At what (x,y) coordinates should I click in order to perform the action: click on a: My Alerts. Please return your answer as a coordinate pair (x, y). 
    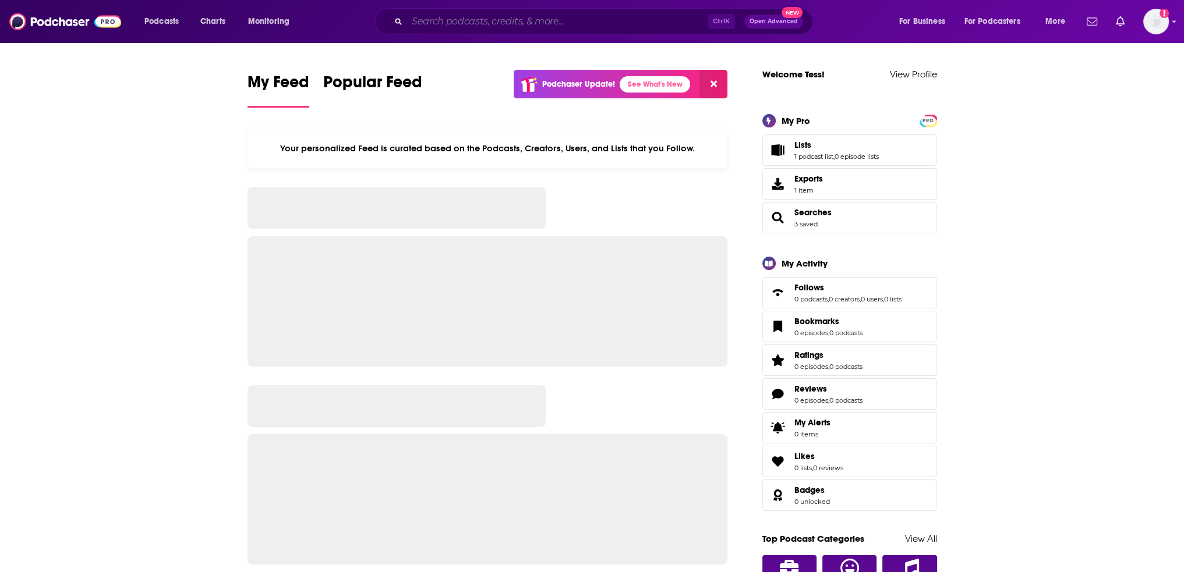
    Looking at the image, I should click on (849, 428).